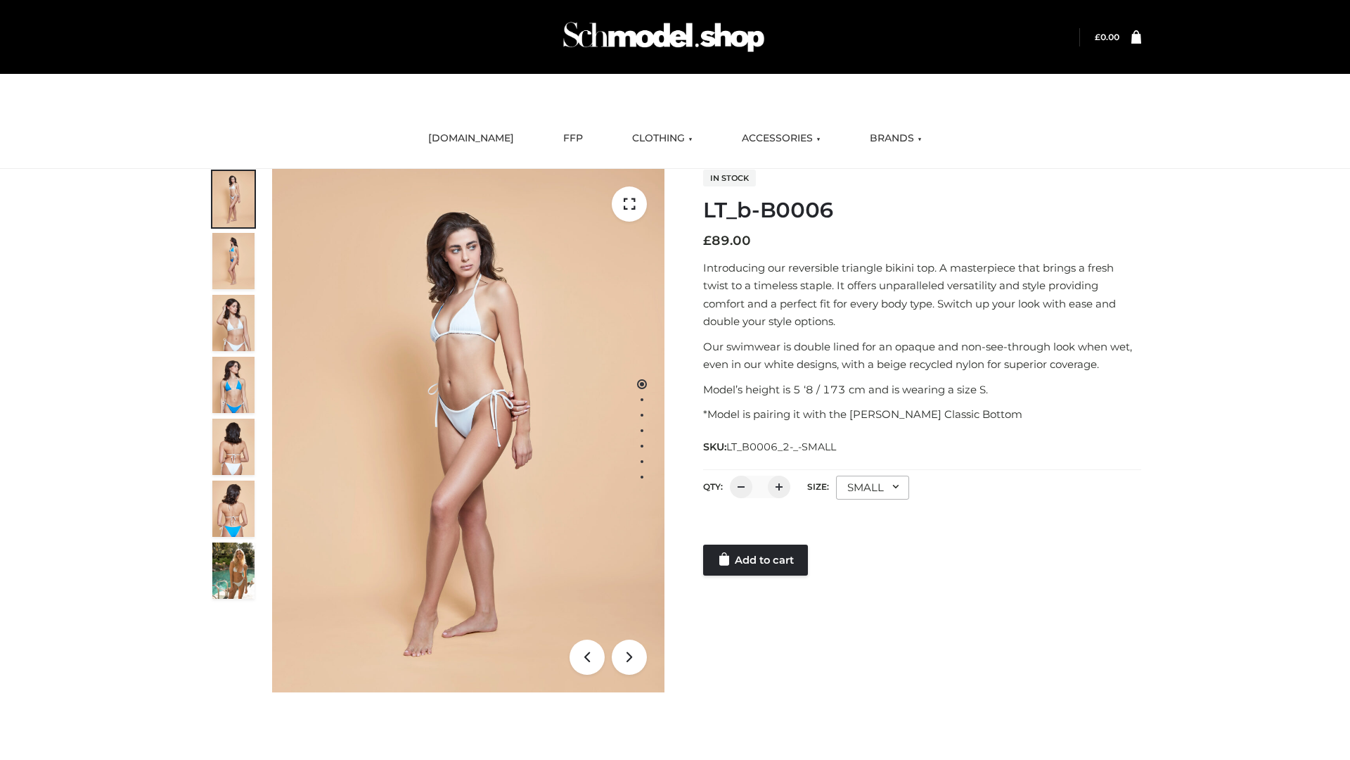 Image resolution: width=1350 pixels, height=760 pixels. Describe the element at coordinates (755, 560) in the screenshot. I see `a: Add to cart` at that location.